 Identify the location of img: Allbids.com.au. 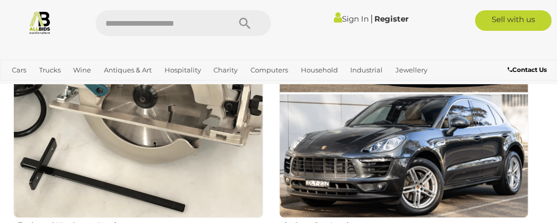
(40, 22).